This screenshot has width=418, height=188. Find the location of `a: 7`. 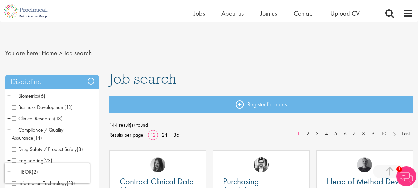

a: 7 is located at coordinates (354, 133).